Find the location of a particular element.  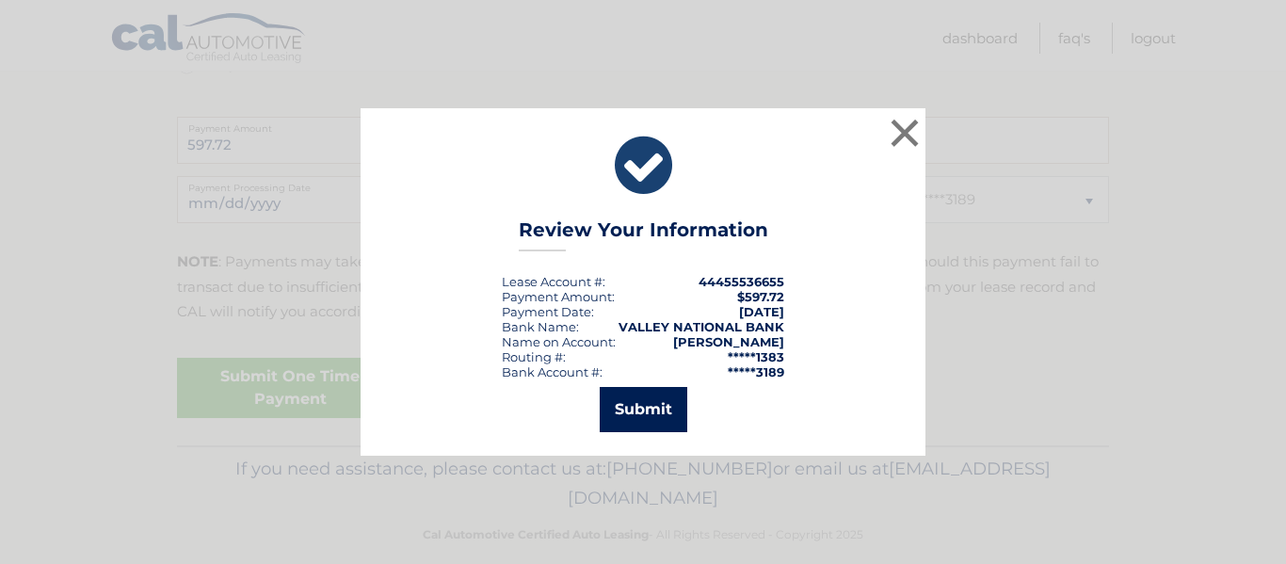

div: Payment Amount: is located at coordinates (558, 297).